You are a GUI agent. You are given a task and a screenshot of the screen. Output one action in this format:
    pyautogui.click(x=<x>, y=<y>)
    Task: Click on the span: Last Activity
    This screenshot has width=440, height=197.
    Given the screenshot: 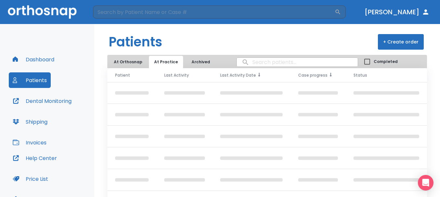 What is the action you would take?
    pyautogui.click(x=177, y=75)
    